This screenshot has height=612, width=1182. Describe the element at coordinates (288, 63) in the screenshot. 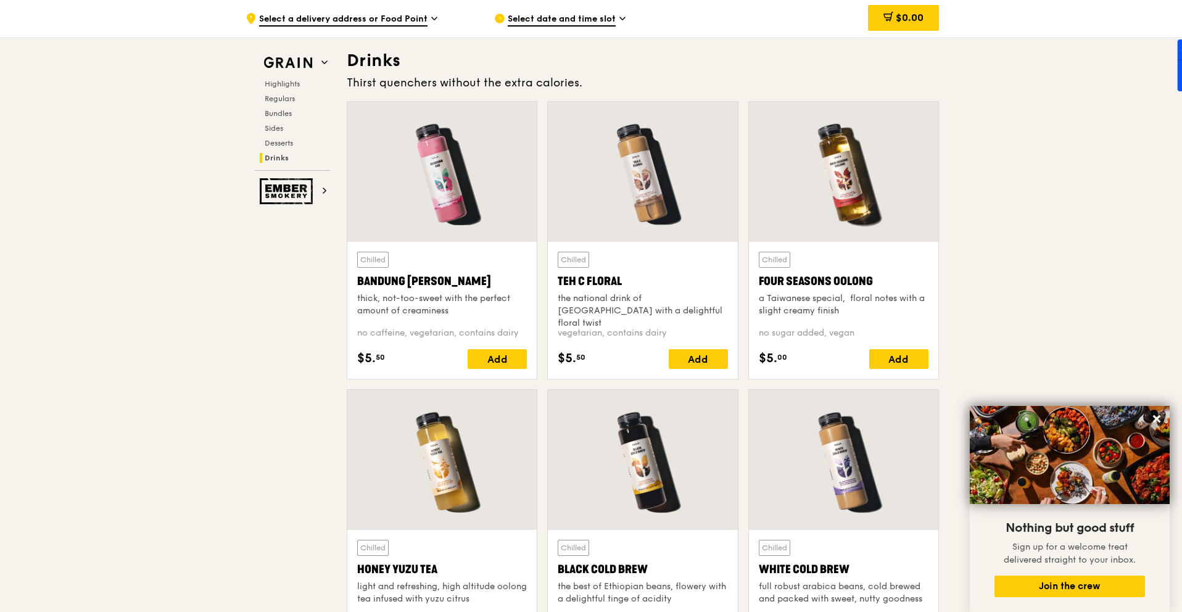

I see `img: Grain web logo` at that location.